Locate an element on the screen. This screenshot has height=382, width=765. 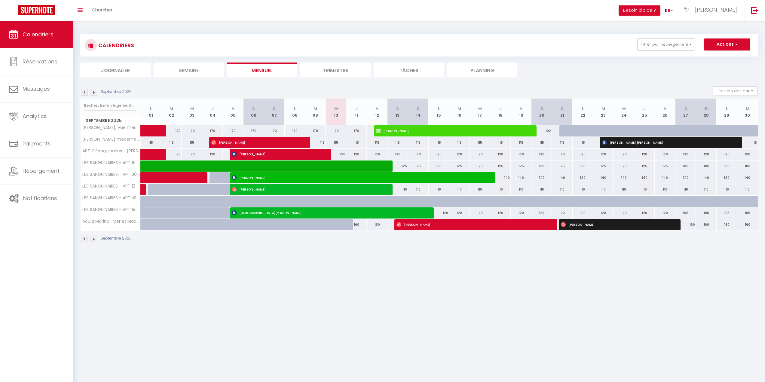
th: 02 is located at coordinates (171, 112).